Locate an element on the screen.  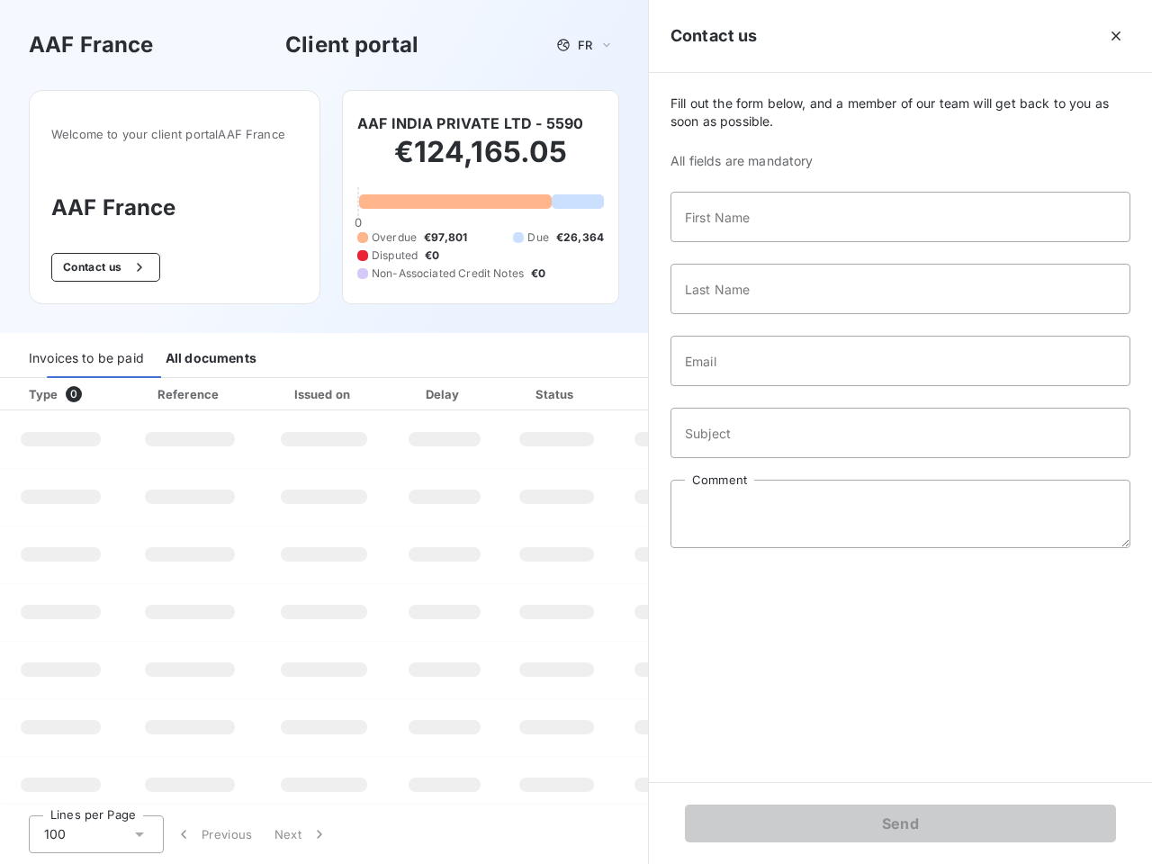
span: Non-Associated Credit Notes is located at coordinates (447, 274).